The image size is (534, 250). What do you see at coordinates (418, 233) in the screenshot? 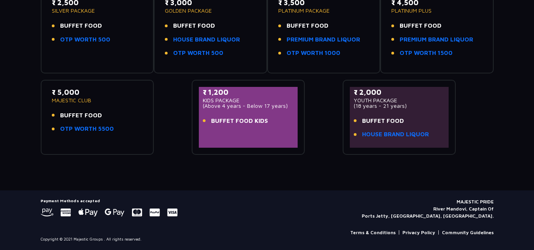
I see `a: Privacy Policy` at bounding box center [418, 233].